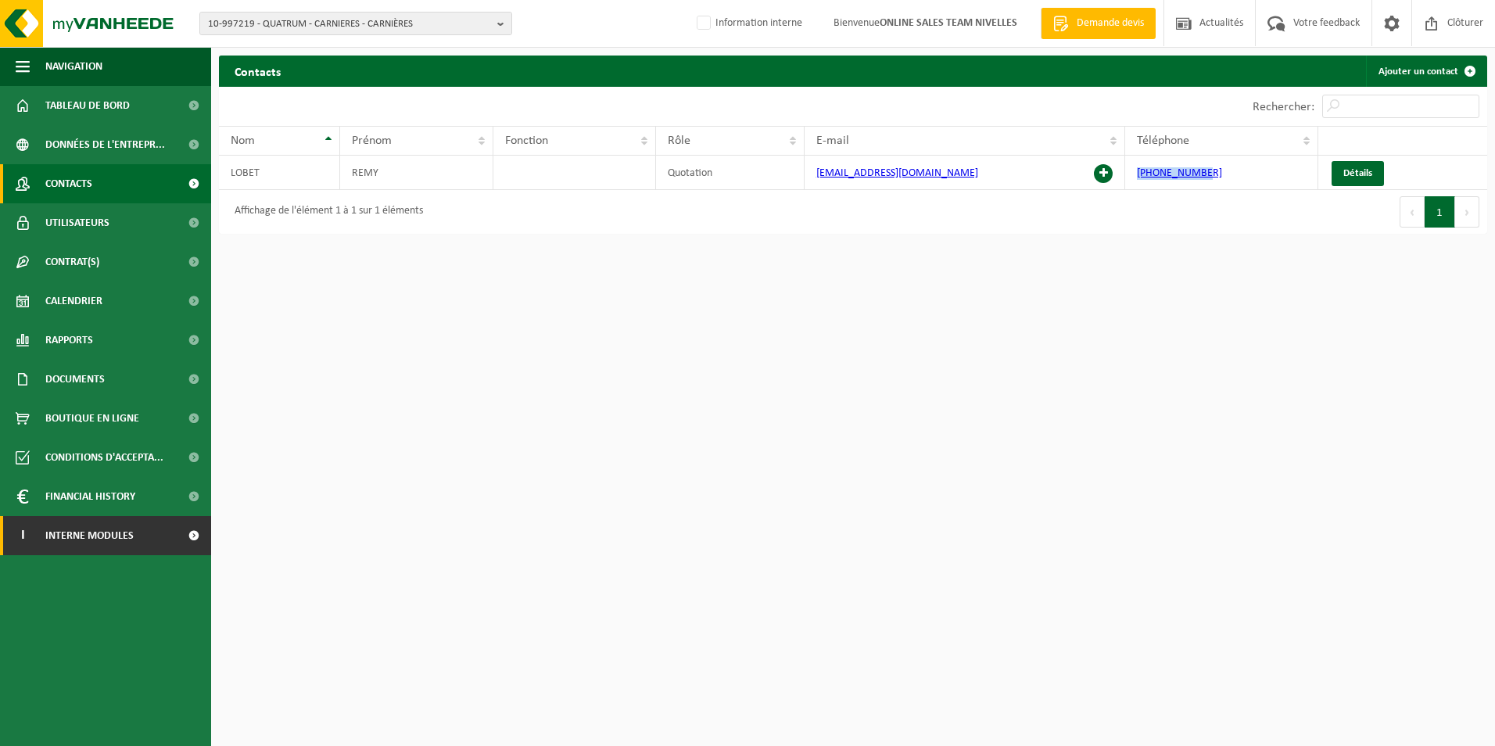 The width and height of the screenshot is (1495, 746). I want to click on span: Données de l'entrepr..., so click(105, 145).